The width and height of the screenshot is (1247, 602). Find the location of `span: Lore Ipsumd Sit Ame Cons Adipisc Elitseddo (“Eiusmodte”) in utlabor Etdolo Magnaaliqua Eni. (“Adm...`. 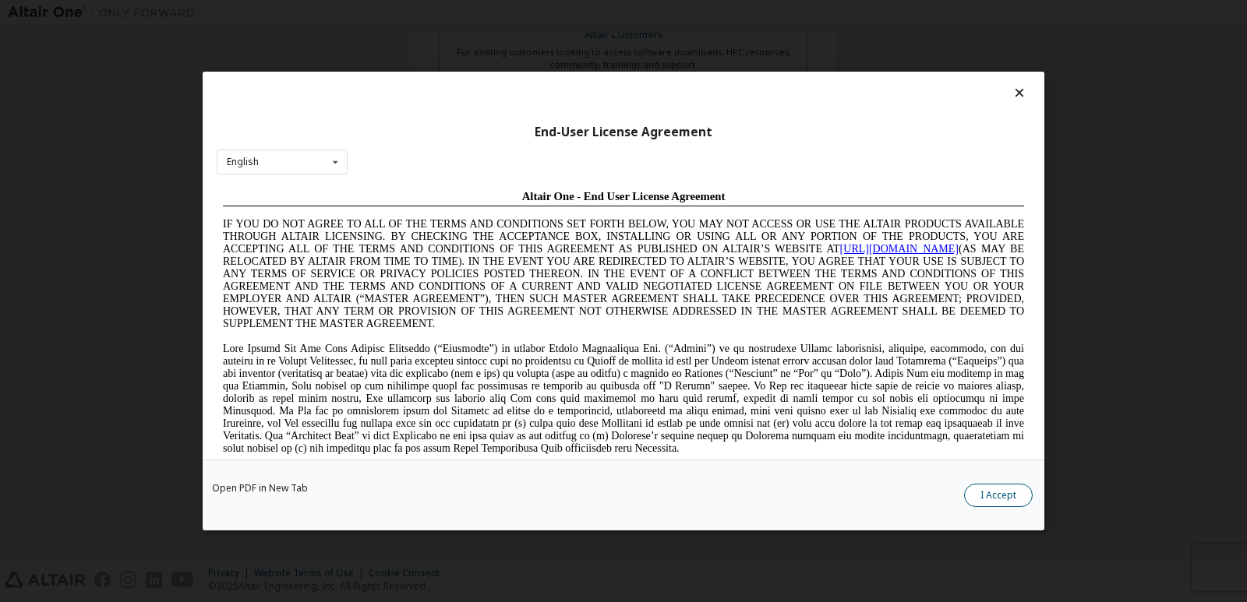

span: Lore Ipsumd Sit Ame Cons Adipisc Elitseddo (“Eiusmodte”) in utlabor Etdolo Magnaaliqua Eni. (“Adm... is located at coordinates (407, 214).